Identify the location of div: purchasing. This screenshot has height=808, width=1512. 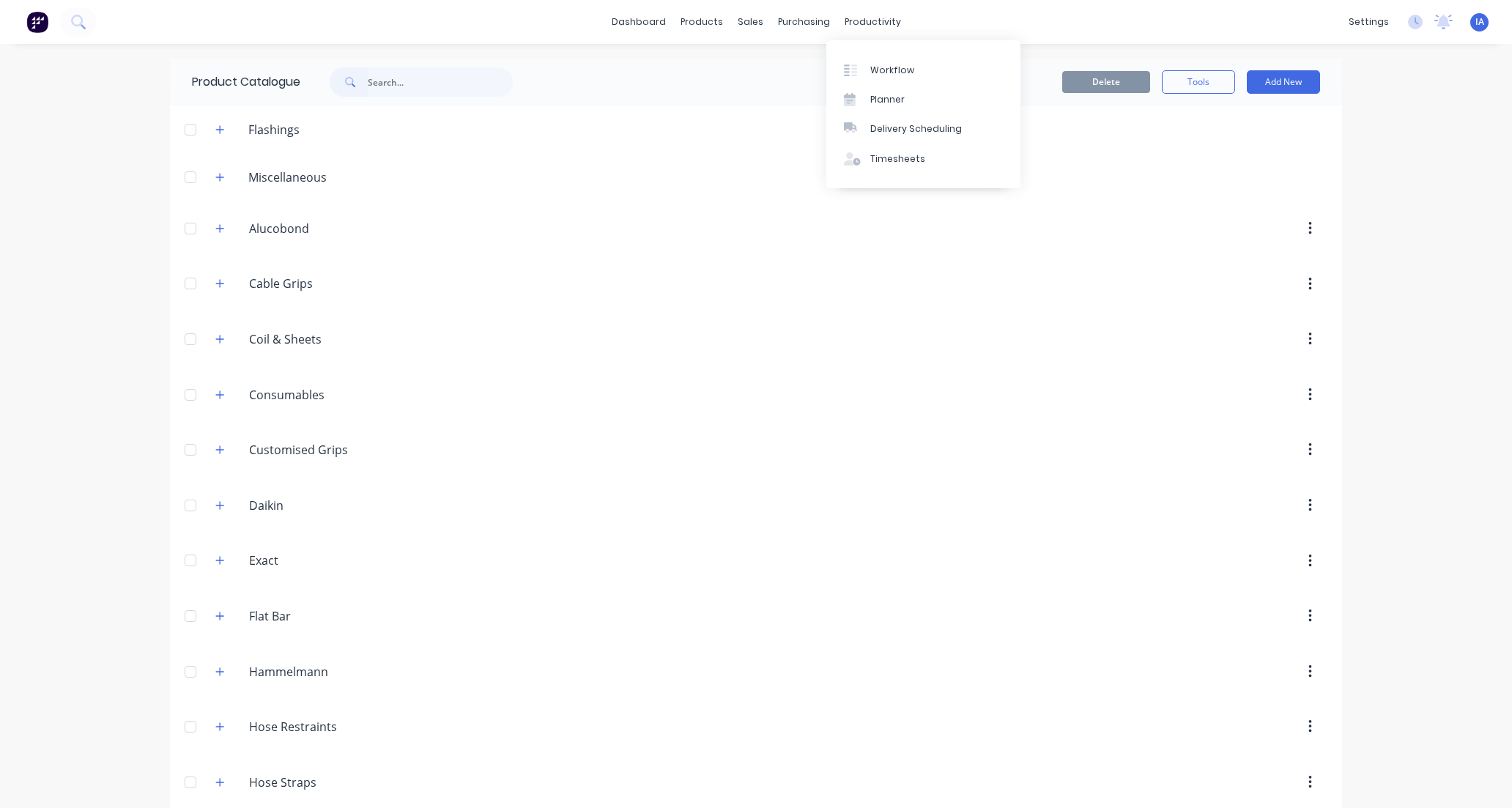
(804, 22).